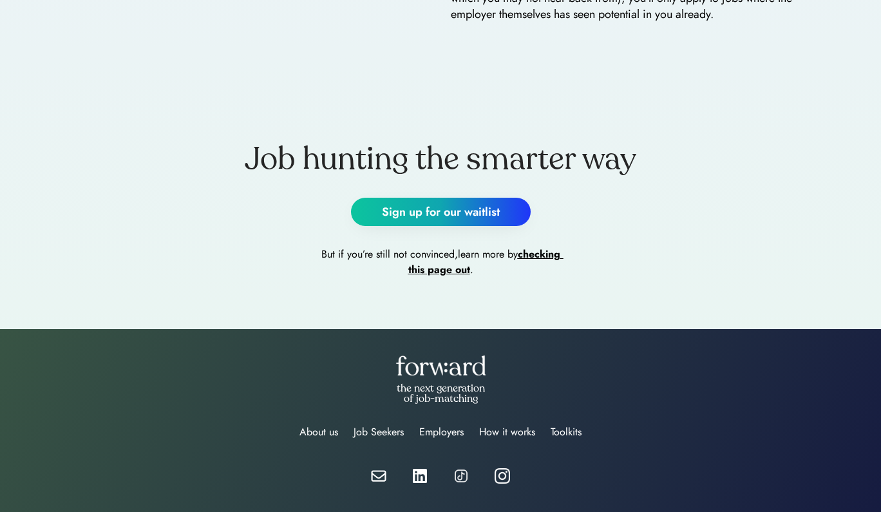  Describe the element at coordinates (441, 394) in the screenshot. I see `div: the next generation of job-matching` at that location.